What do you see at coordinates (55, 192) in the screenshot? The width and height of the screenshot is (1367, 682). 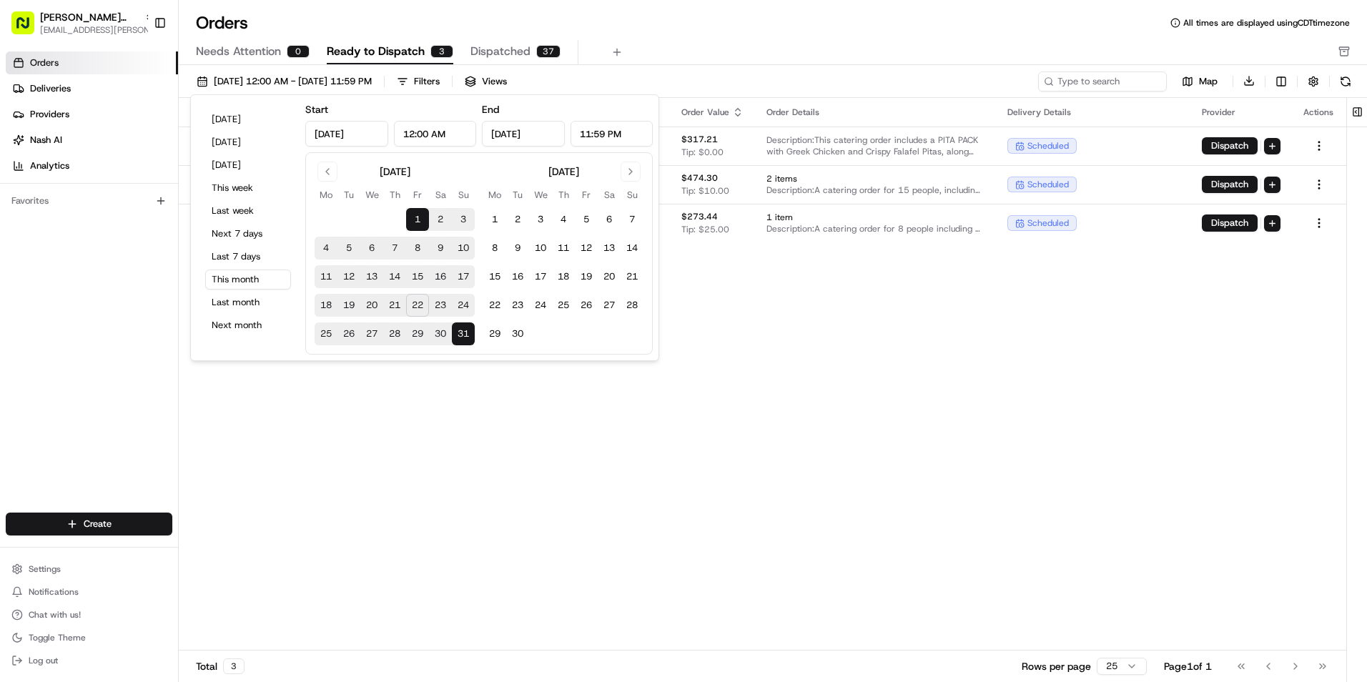 I see `div: Past conversations` at bounding box center [55, 192].